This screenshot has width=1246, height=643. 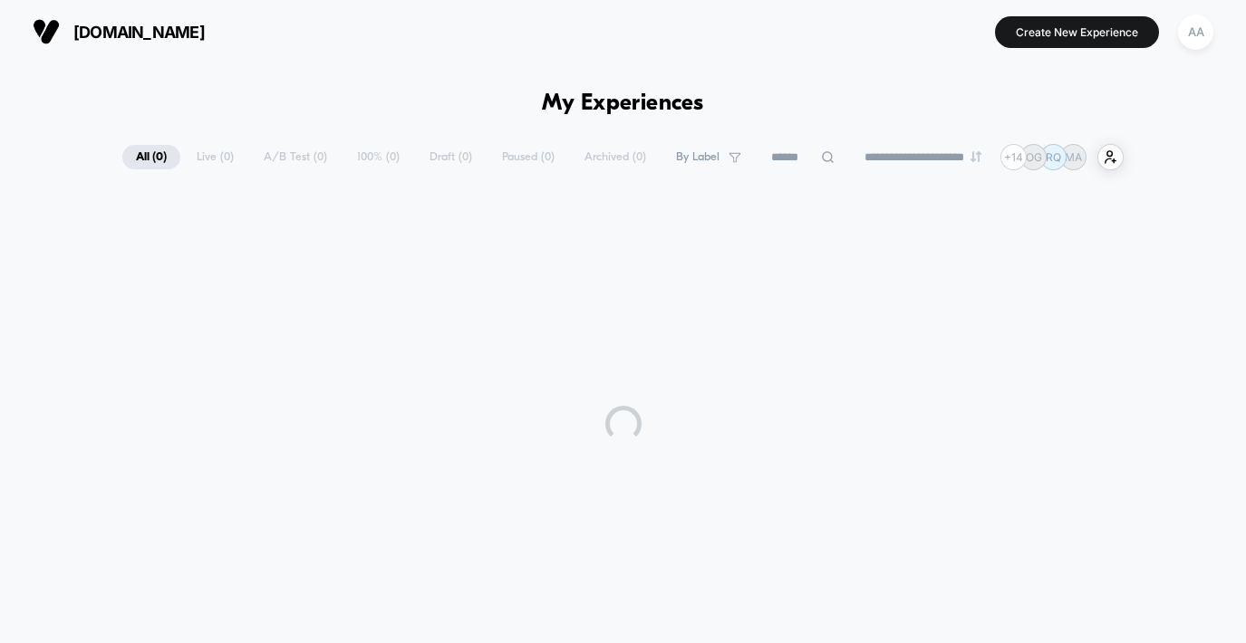 What do you see at coordinates (1034, 157) in the screenshot?
I see `p: OG` at bounding box center [1034, 157].